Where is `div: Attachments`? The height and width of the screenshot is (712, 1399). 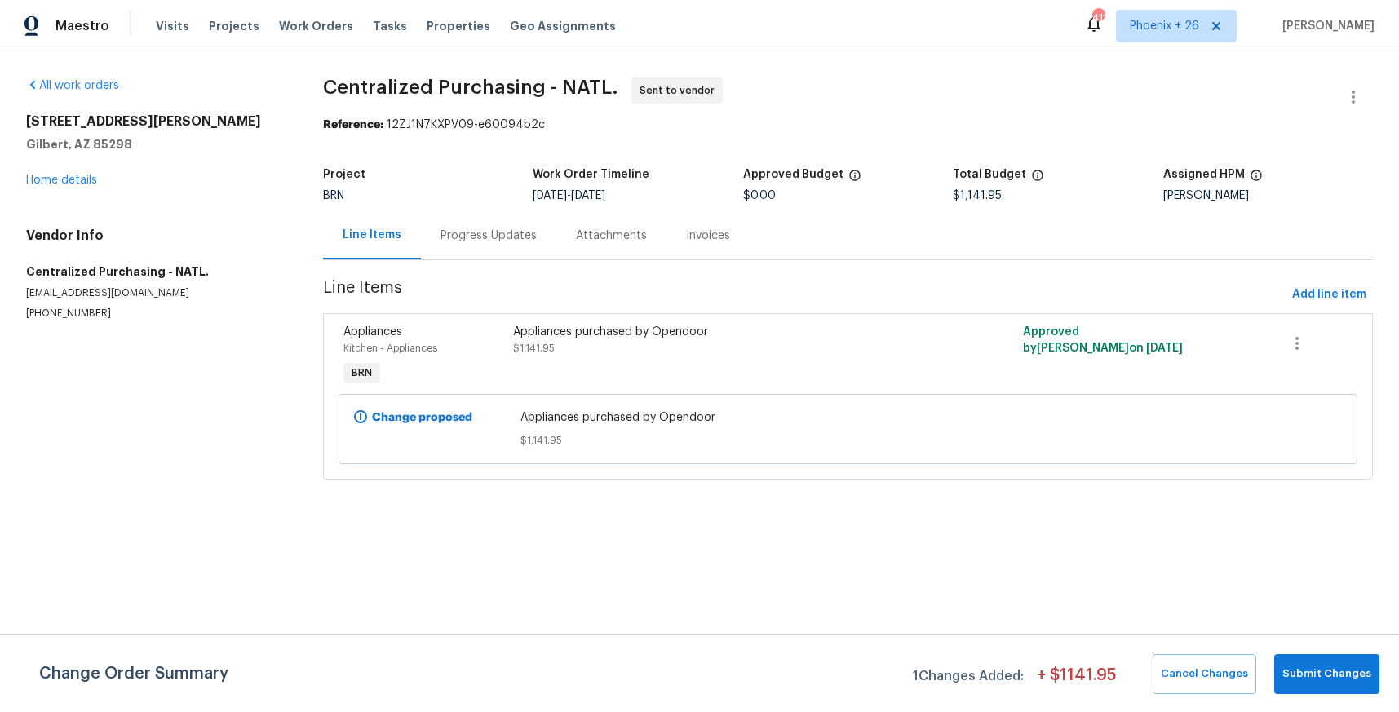 div: Attachments is located at coordinates (611, 236).